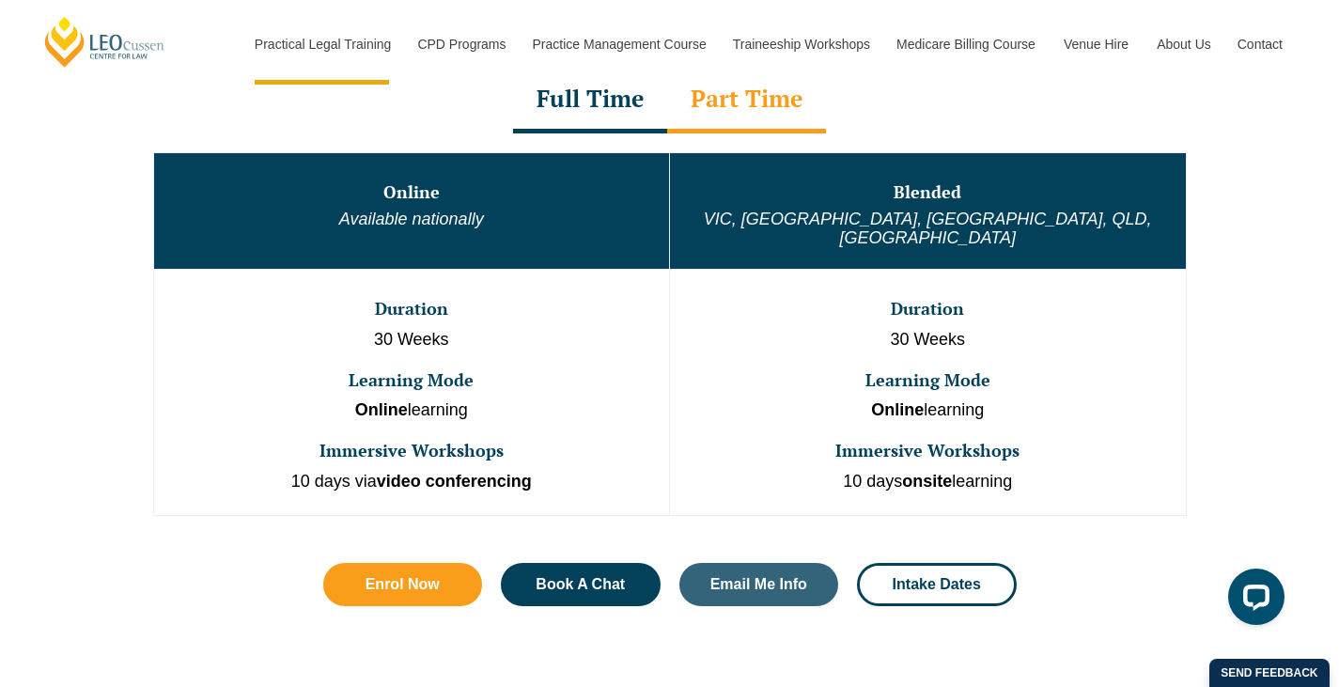 The width and height of the screenshot is (1339, 687). What do you see at coordinates (937, 584) in the screenshot?
I see `a: Intake Dates` at bounding box center [937, 584].